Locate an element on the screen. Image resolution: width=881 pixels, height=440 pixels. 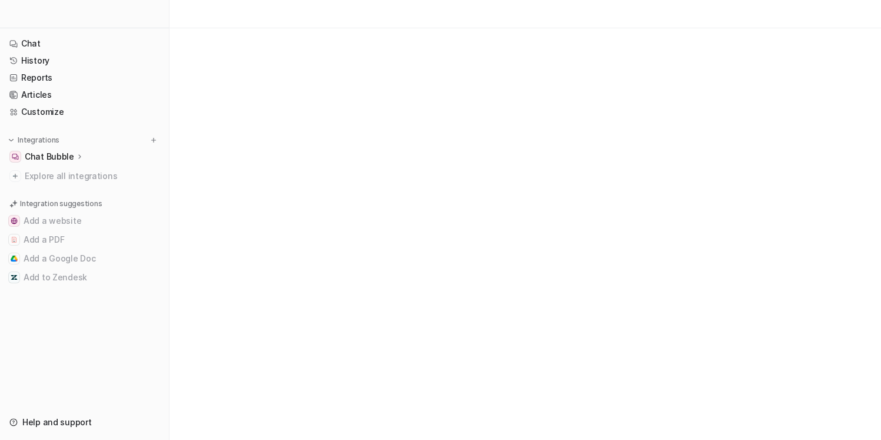
span: Explore all integrations is located at coordinates (92, 176).